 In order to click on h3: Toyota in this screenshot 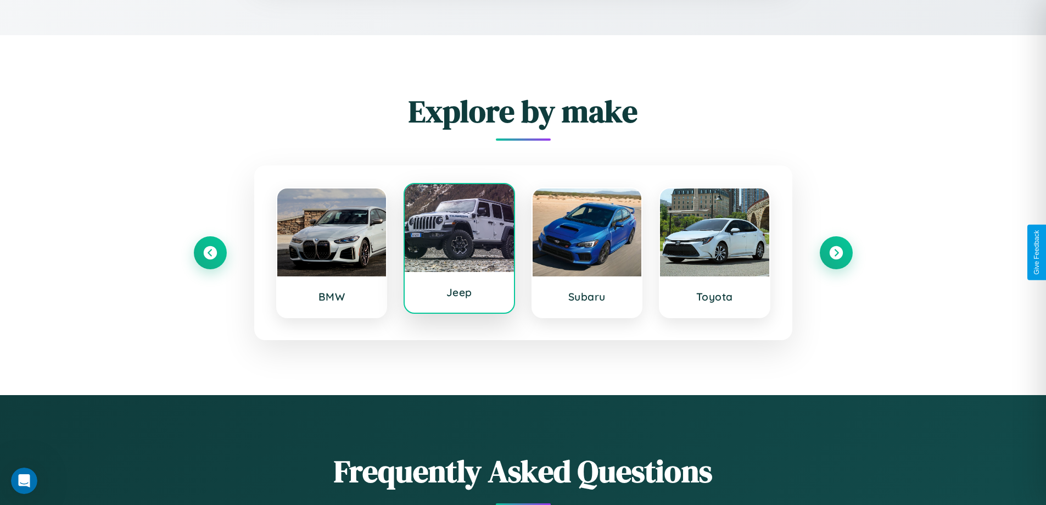, I will do `click(715, 297)`.